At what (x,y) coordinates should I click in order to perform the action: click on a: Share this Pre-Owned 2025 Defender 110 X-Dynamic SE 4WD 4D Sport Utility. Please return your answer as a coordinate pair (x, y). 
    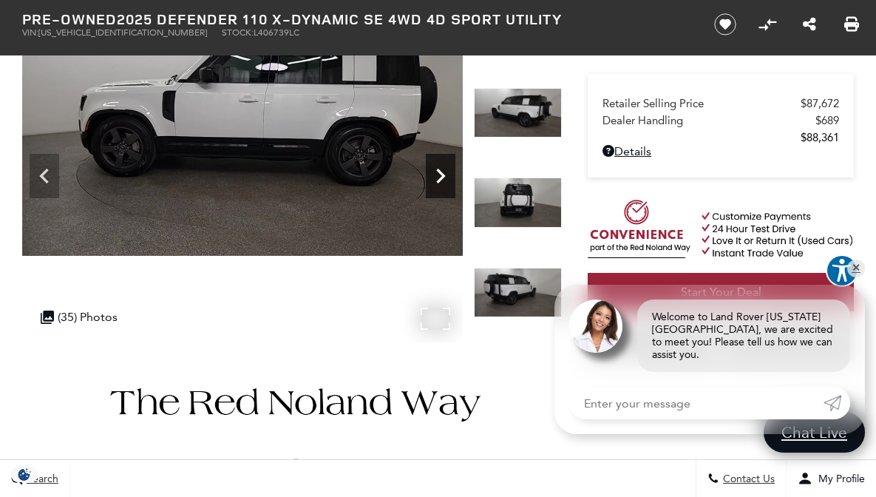
    Looking at the image, I should click on (809, 24).